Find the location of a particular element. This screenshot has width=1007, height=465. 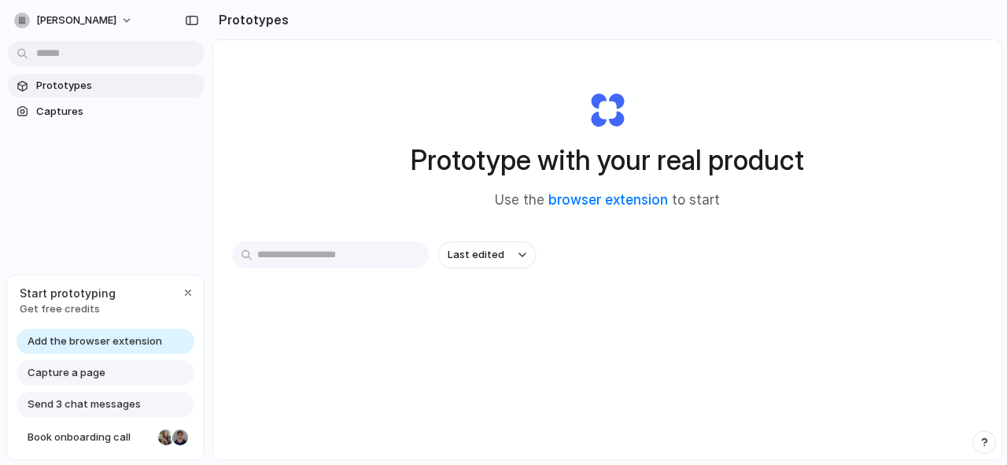

h1: Prototype with your real product is located at coordinates (607, 160).